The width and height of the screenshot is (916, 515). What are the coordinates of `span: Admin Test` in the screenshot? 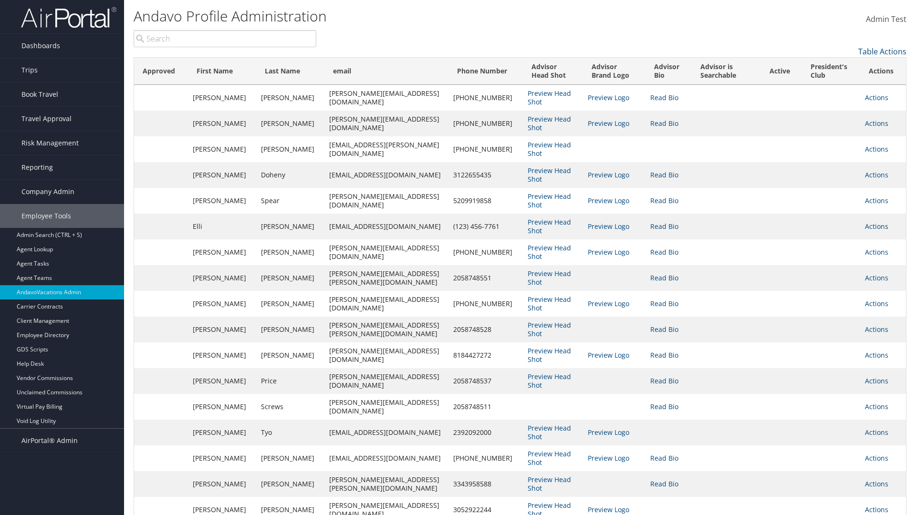 It's located at (886, 19).